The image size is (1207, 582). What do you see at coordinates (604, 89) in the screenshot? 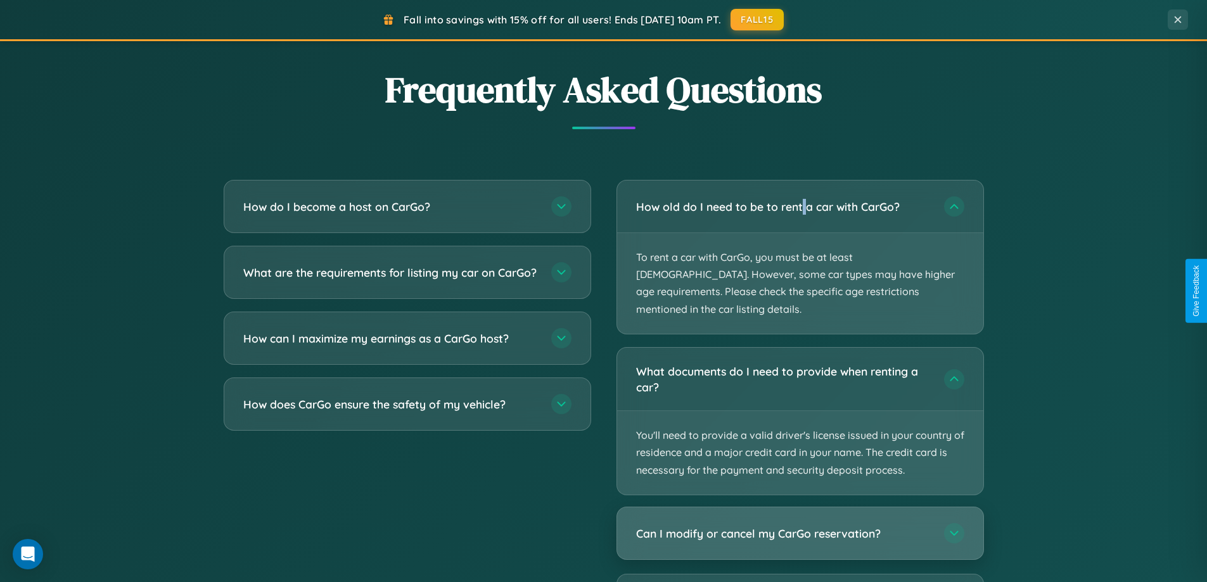
I see `h2: Frequently Asked Questions` at bounding box center [604, 89].